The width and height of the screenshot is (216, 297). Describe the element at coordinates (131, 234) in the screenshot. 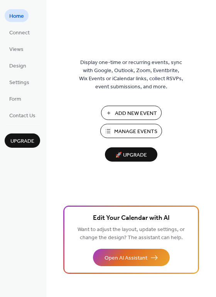

I see `span: Want to adjust the layout, update settings, or change the design? The assistant can help.` at that location.